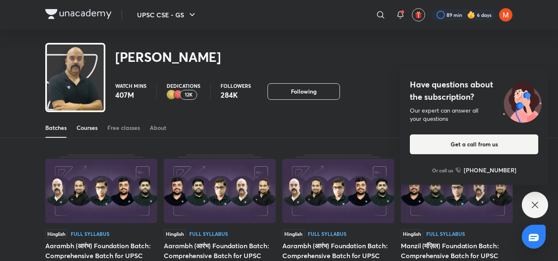  Describe the element at coordinates (75, 85) in the screenshot. I see `img: class` at that location.